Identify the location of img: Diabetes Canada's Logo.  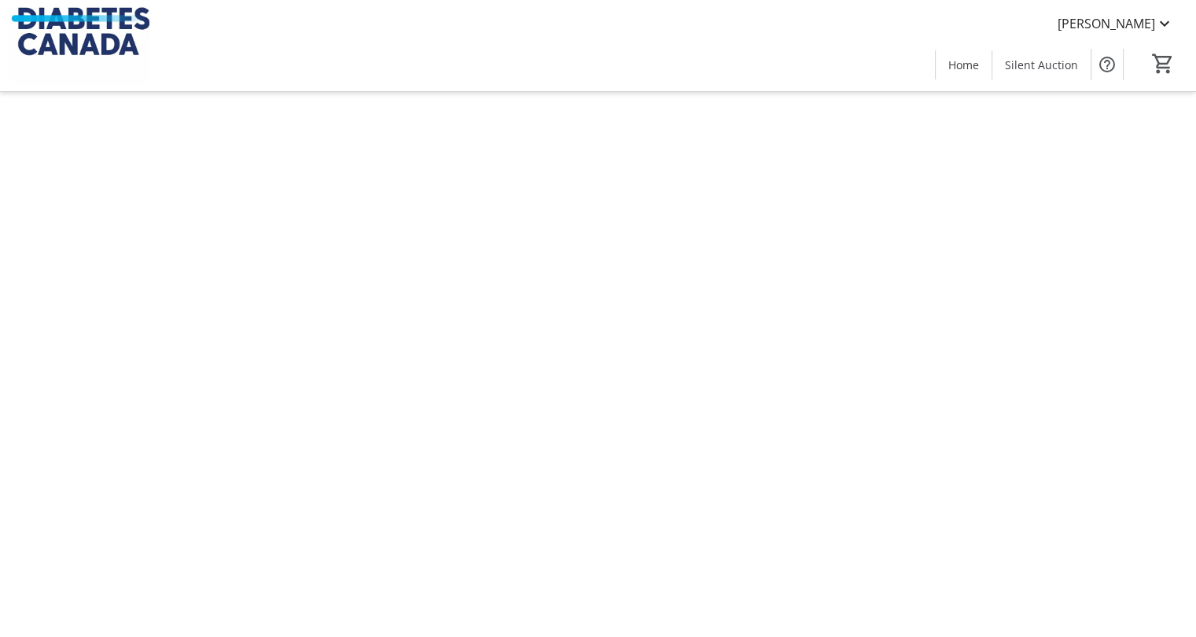
(79, 46).